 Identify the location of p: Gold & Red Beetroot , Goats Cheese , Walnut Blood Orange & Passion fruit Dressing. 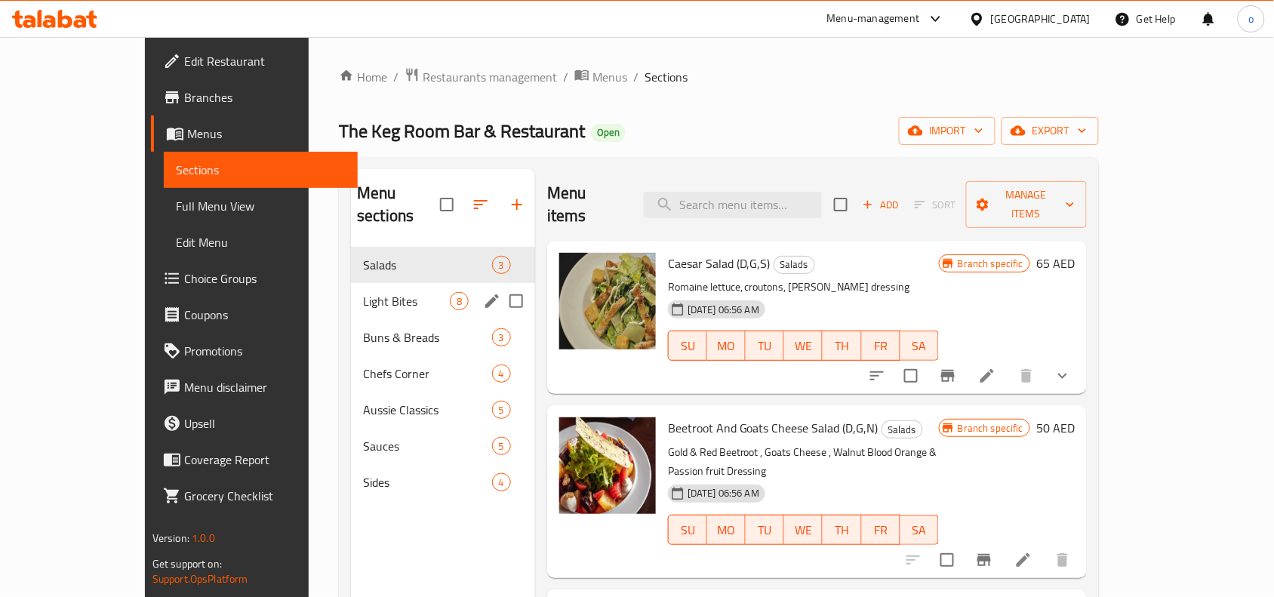
(803, 462).